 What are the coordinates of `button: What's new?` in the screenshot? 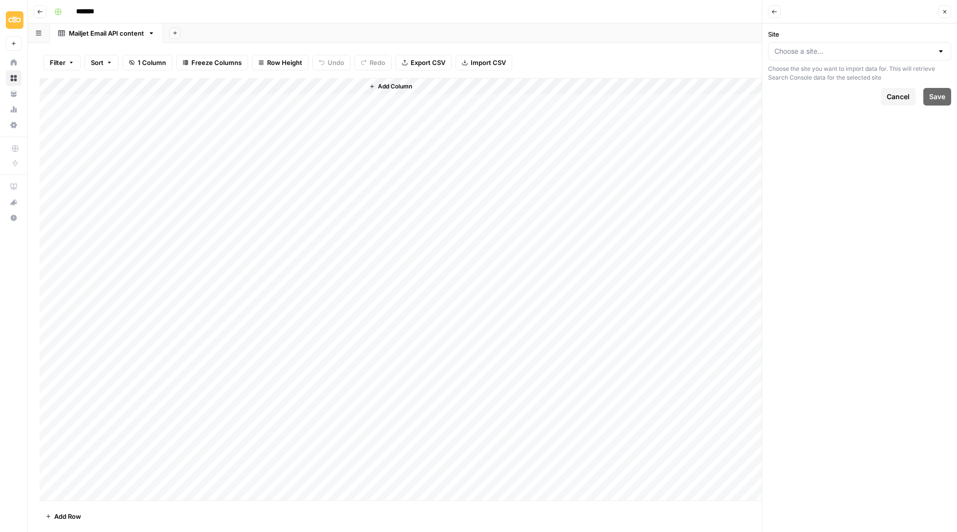 It's located at (14, 202).